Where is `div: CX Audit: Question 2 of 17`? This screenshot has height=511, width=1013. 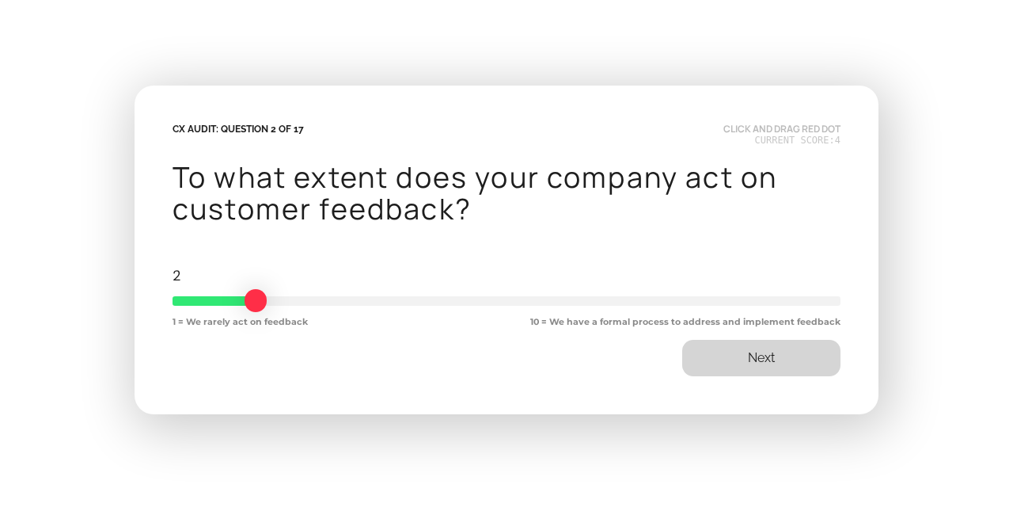 div: CX Audit: Question 2 of 17 is located at coordinates (238, 135).